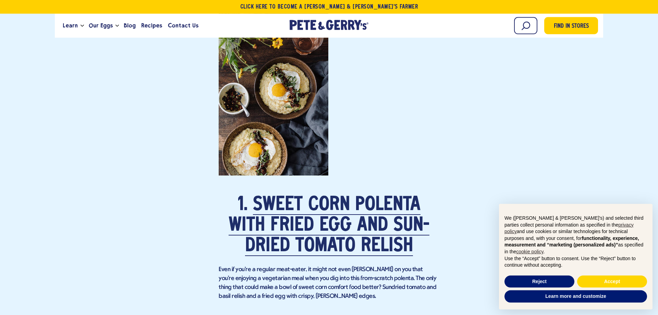 This screenshot has width=658, height=315. Describe the element at coordinates (70, 26) in the screenshot. I see `a: Learn` at that location.